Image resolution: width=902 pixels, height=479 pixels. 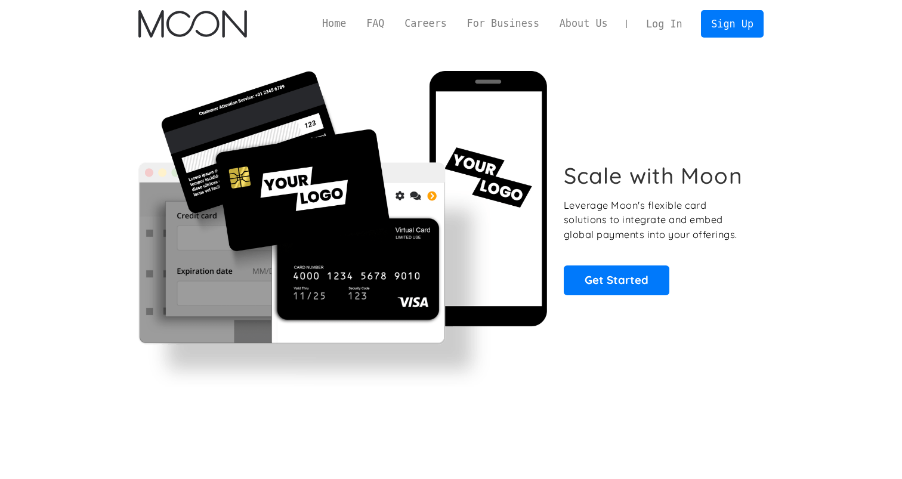 What do you see at coordinates (503, 23) in the screenshot?
I see `a: For Business` at bounding box center [503, 23].